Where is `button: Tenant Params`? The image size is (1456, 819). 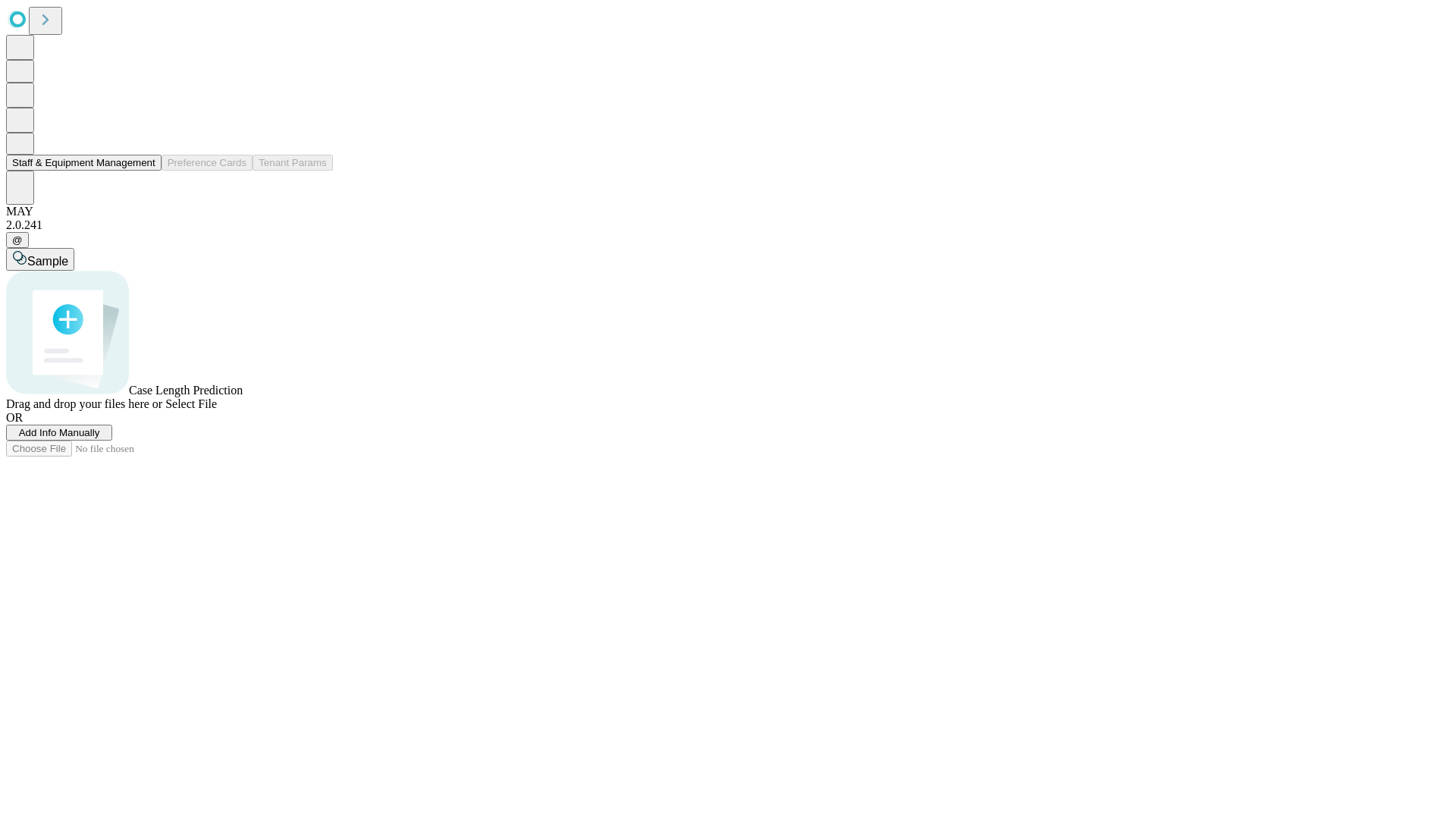
button: Tenant Params is located at coordinates (293, 163).